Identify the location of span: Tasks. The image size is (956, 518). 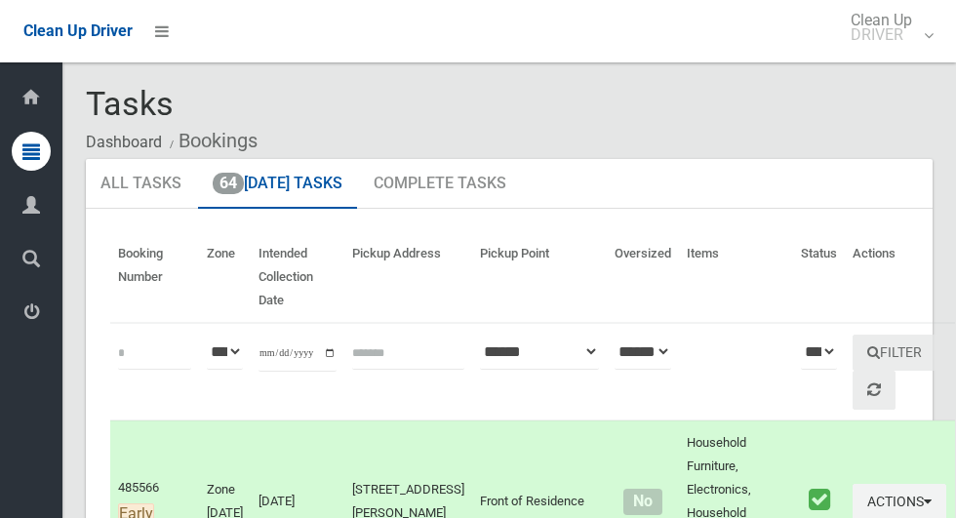
(130, 103).